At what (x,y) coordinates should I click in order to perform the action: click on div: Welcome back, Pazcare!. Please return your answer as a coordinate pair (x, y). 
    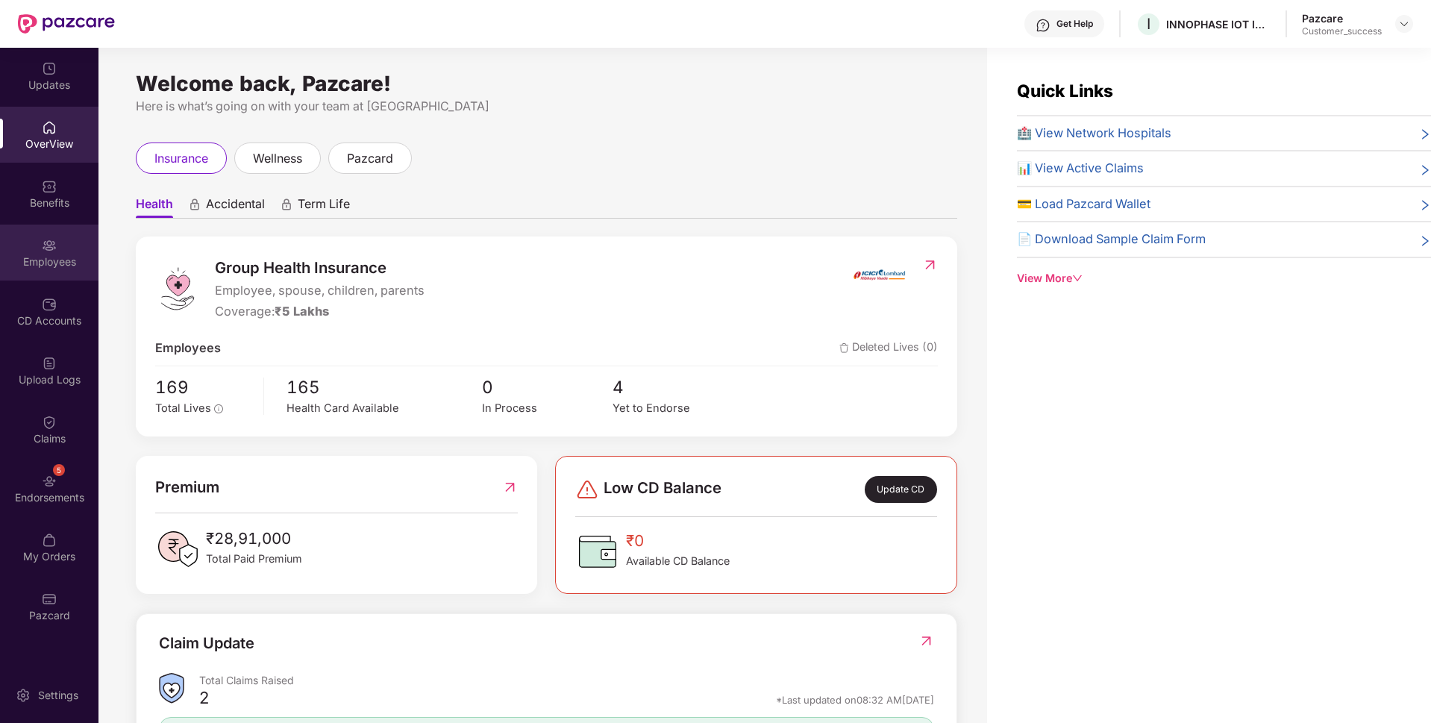
    Looking at the image, I should click on (546, 84).